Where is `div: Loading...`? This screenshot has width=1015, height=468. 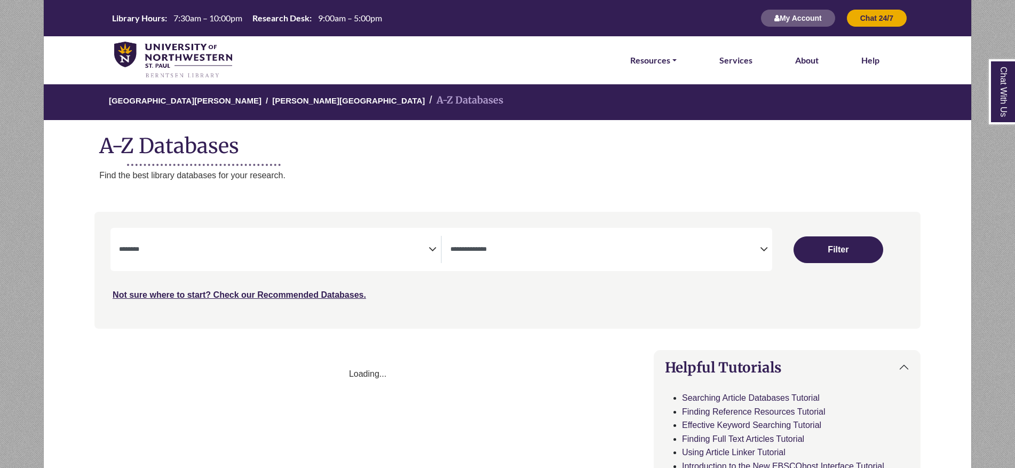 div: Loading... is located at coordinates (368, 374).